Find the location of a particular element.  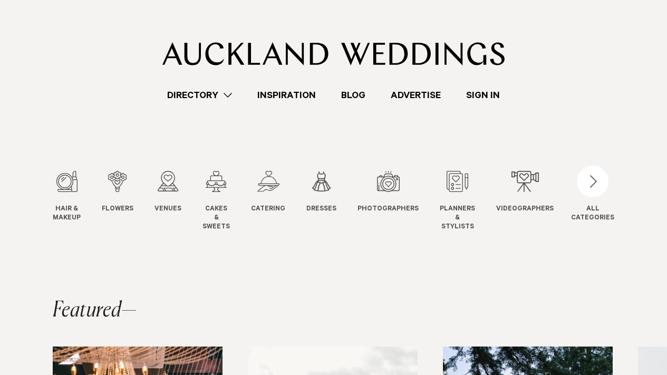

span: Photographers is located at coordinates (388, 209).